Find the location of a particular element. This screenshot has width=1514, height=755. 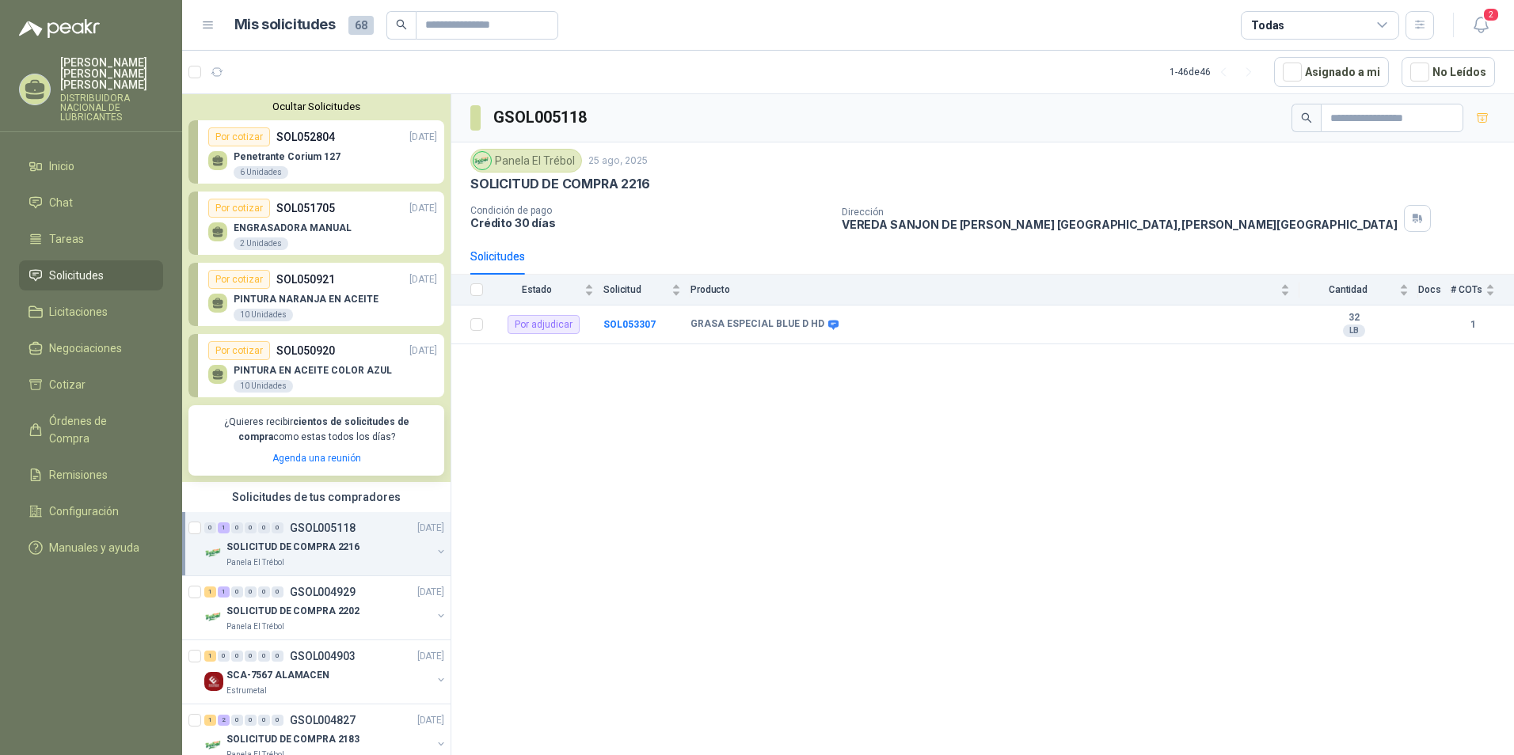

p: SOLICITUD DE COMPRA 2202 is located at coordinates (293, 610).